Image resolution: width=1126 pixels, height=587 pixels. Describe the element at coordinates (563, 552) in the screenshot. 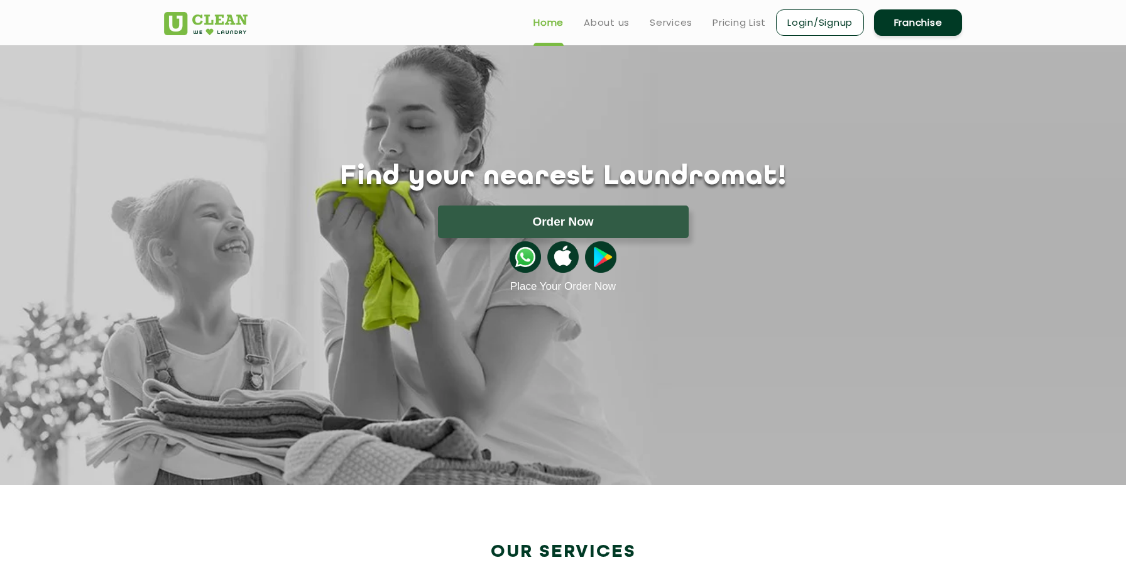

I see `h2: Our Services` at that location.